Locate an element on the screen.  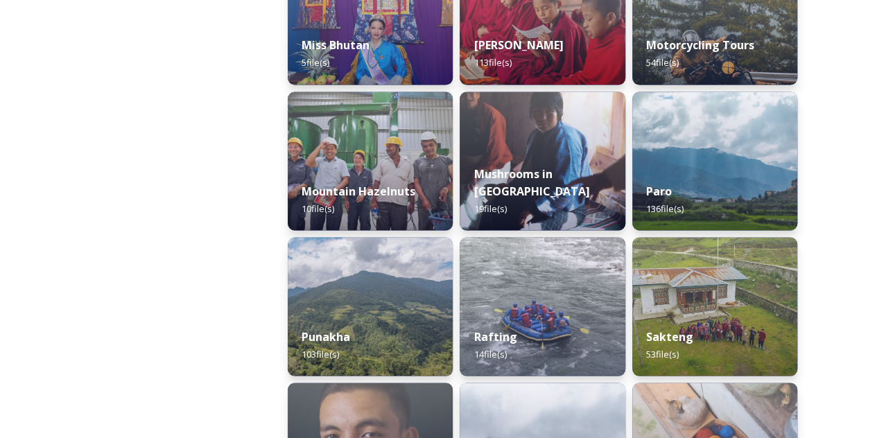
span: 103 file(s) is located at coordinates (320, 354).